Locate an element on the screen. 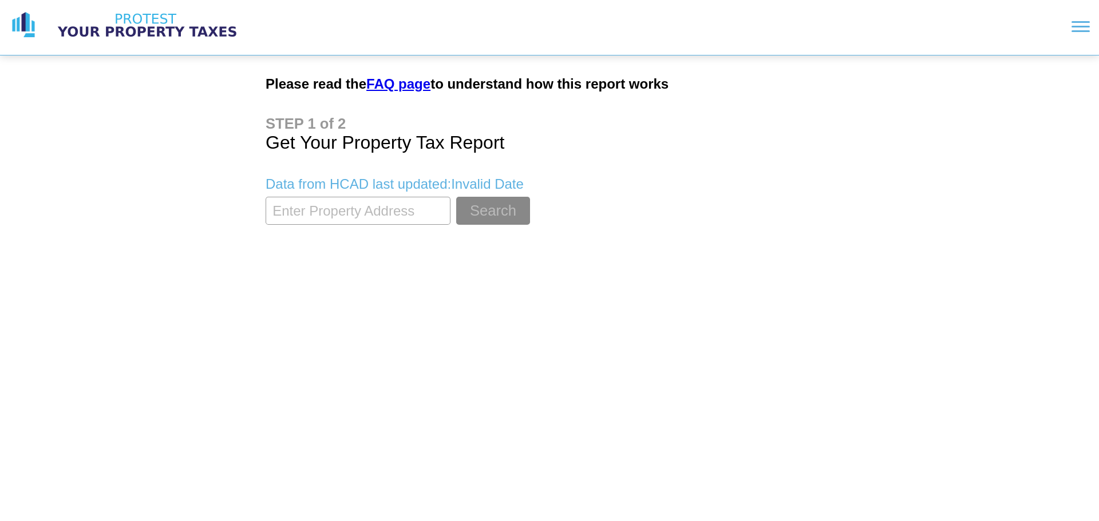  h2: Please read the to understand how this report works is located at coordinates (549, 84).